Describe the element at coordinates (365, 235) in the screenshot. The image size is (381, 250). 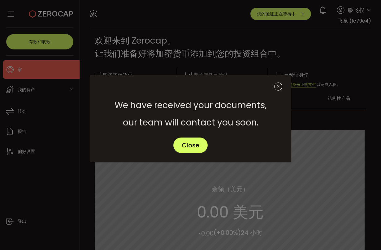
I see `div: 聊天小部件` at that location.